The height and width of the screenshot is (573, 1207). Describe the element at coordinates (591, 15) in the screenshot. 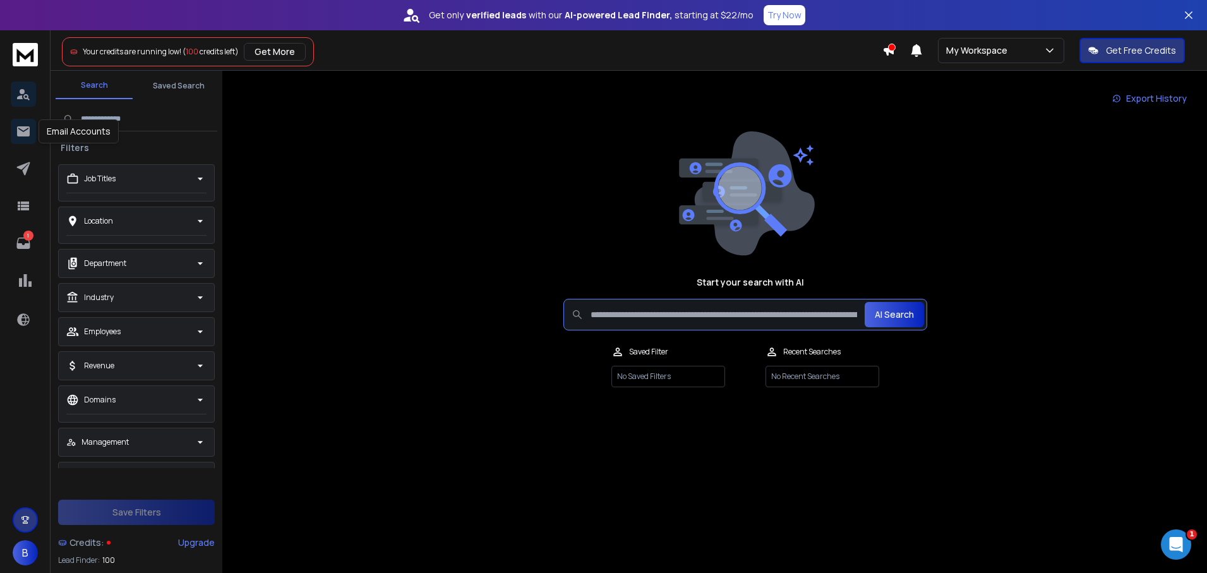

I see `p: Get only with our starting at $22/mo` at that location.